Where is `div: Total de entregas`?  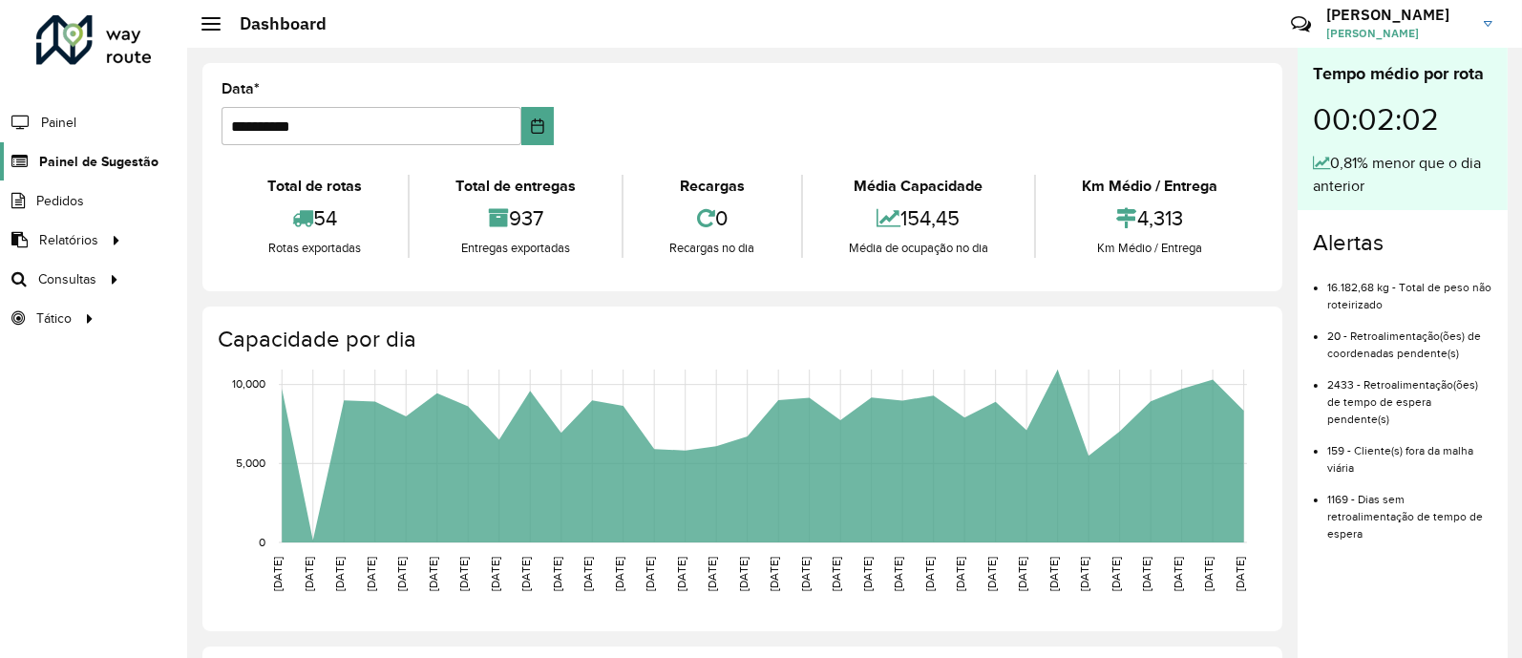 div: Total de entregas is located at coordinates (516, 186).